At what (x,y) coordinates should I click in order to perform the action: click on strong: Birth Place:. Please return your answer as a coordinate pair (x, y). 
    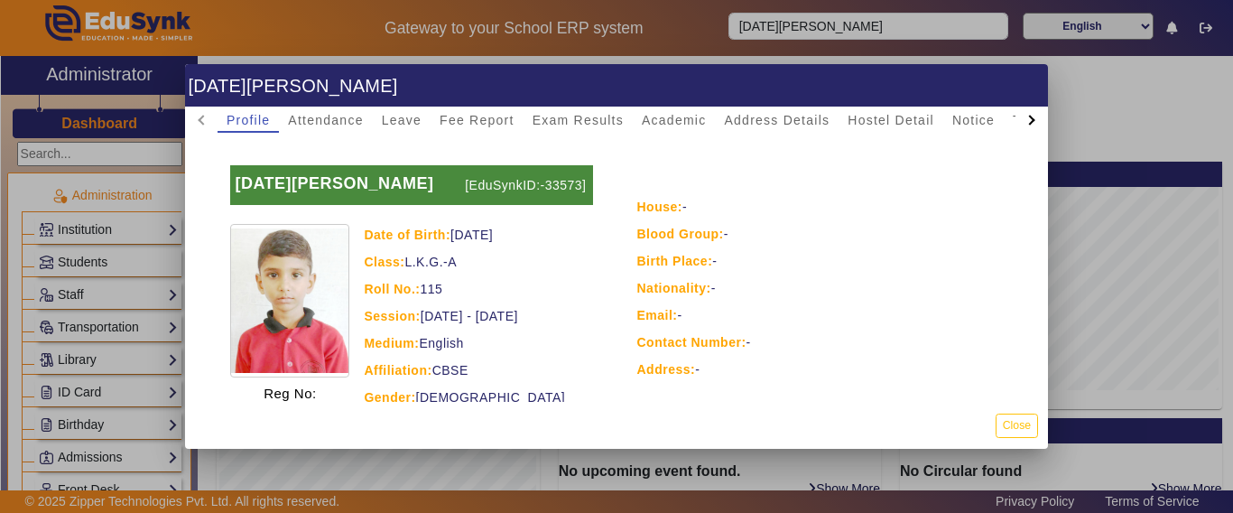
    Looking at the image, I should click on (675, 261).